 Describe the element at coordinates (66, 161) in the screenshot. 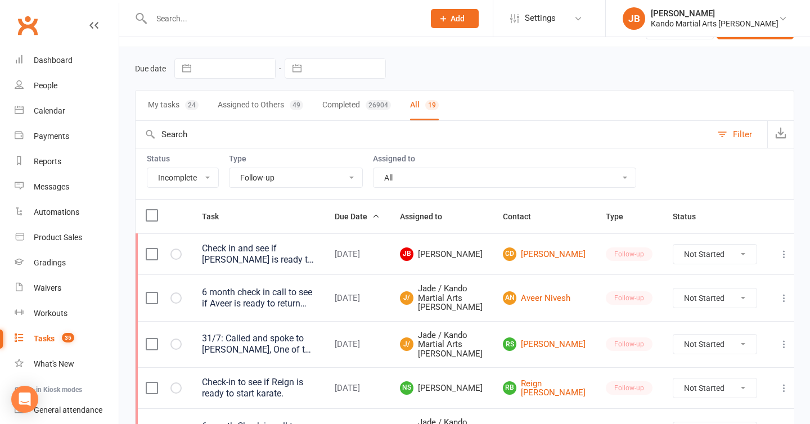

I see `a: Reports` at that location.